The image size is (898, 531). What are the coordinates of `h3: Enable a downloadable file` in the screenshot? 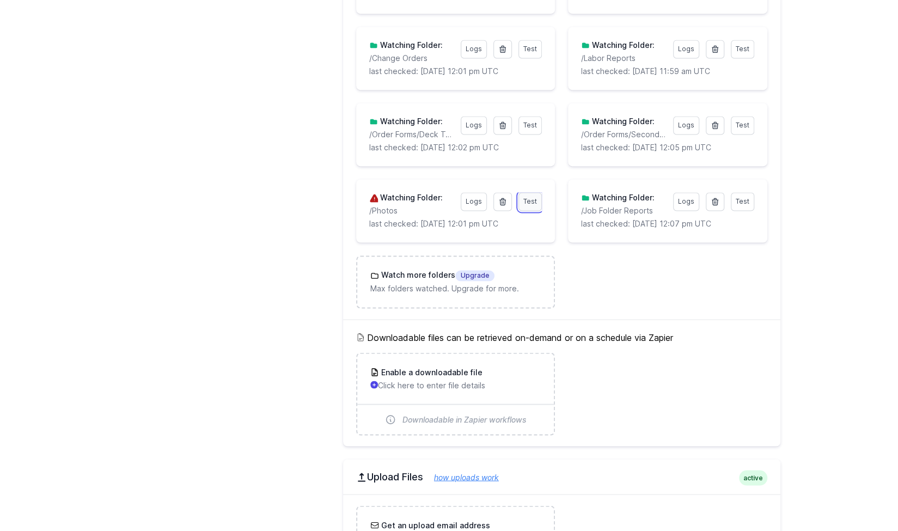 It's located at (431, 372).